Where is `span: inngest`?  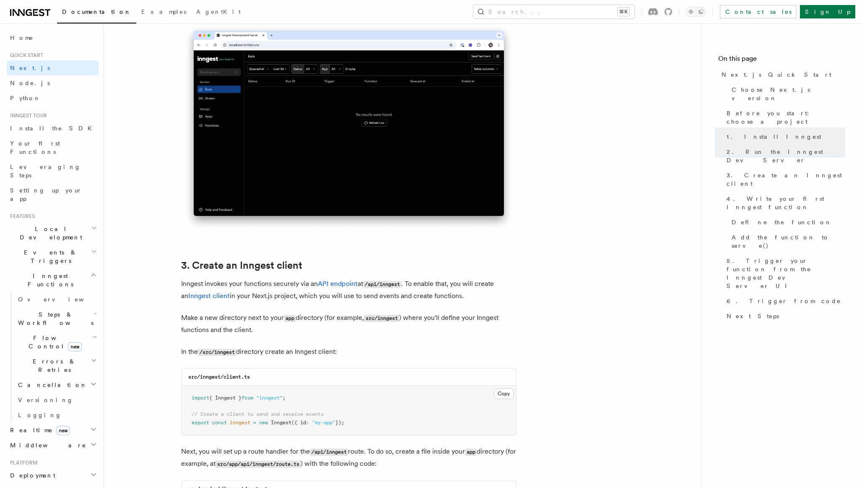
span: inngest is located at coordinates (240, 423).